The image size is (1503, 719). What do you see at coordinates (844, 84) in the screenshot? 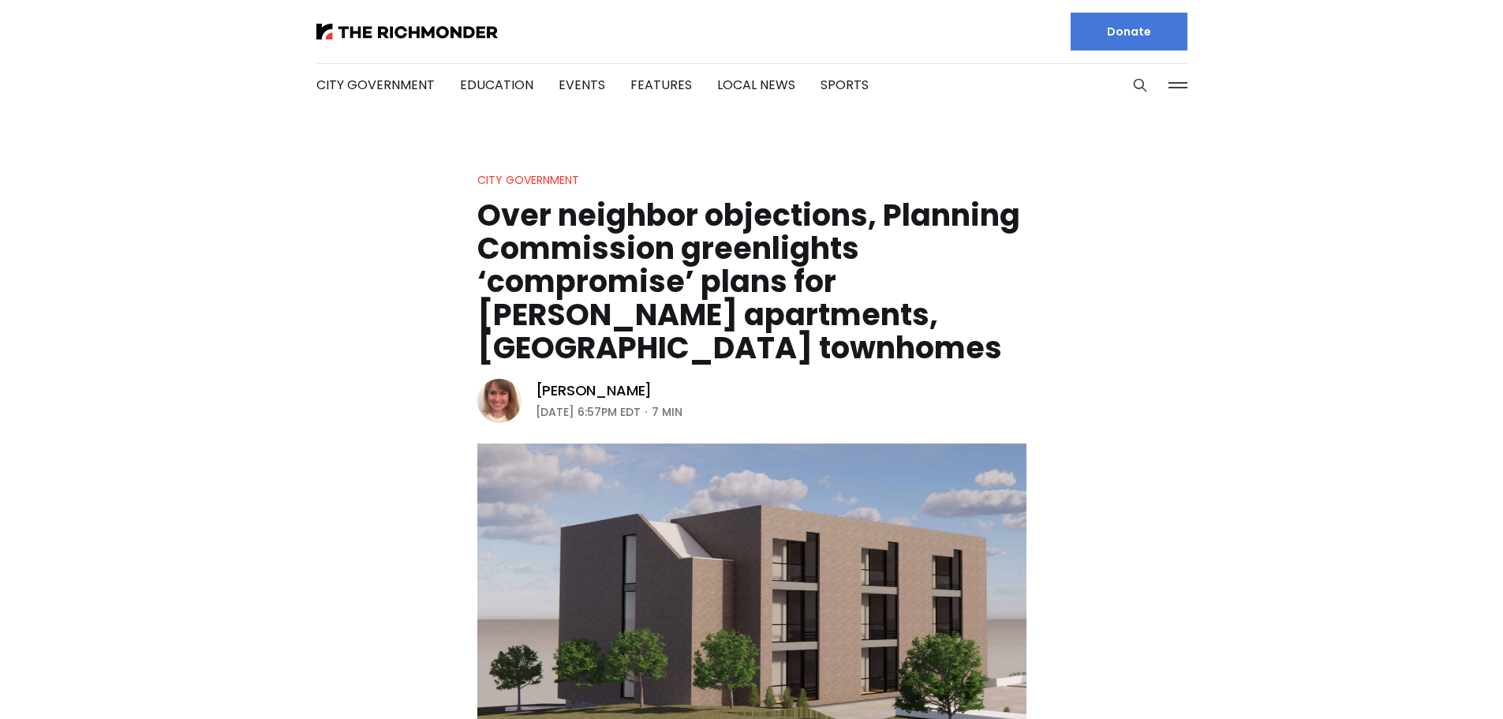
I see `a: Sports` at bounding box center [844, 84].